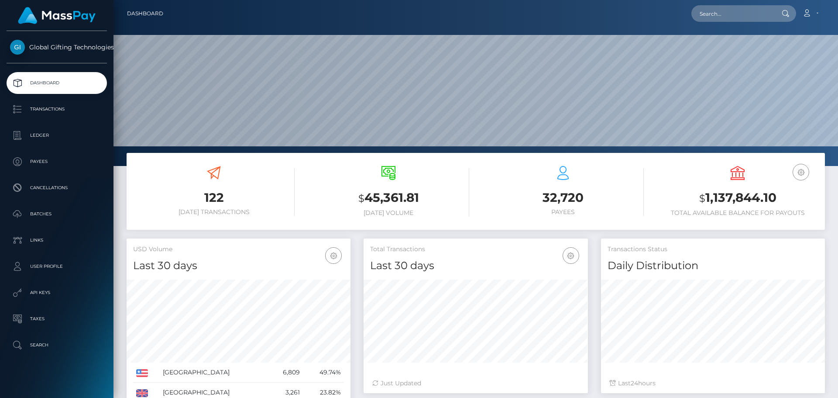 The height and width of the screenshot is (398, 838). Describe the element at coordinates (57, 266) in the screenshot. I see `p: User Profile` at that location.